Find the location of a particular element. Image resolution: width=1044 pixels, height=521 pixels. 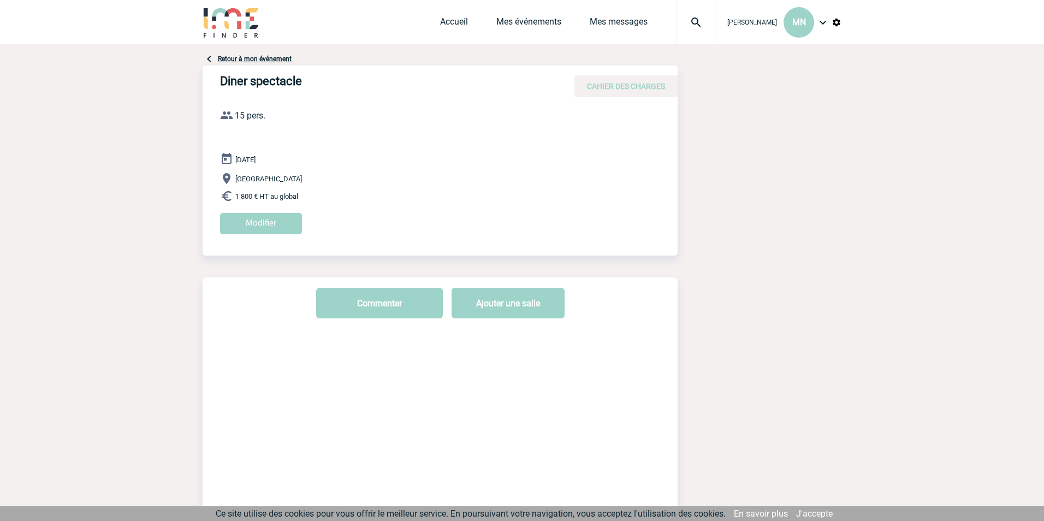

a: Retour à mon événement is located at coordinates (254, 59).